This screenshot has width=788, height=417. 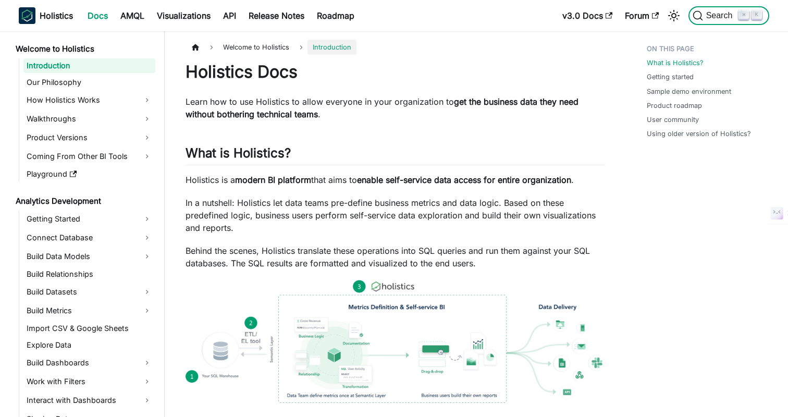 I want to click on span: Introduction, so click(x=332, y=47).